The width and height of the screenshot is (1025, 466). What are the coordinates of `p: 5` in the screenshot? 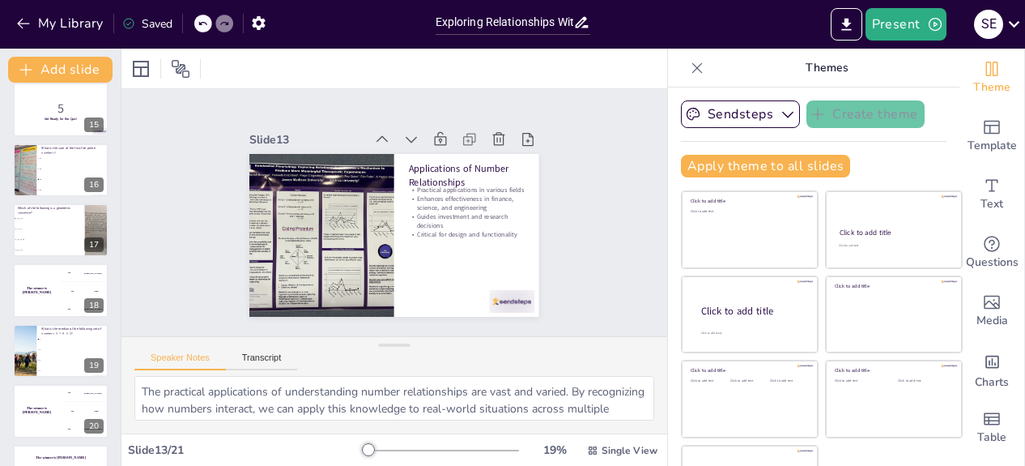 It's located at (61, 109).